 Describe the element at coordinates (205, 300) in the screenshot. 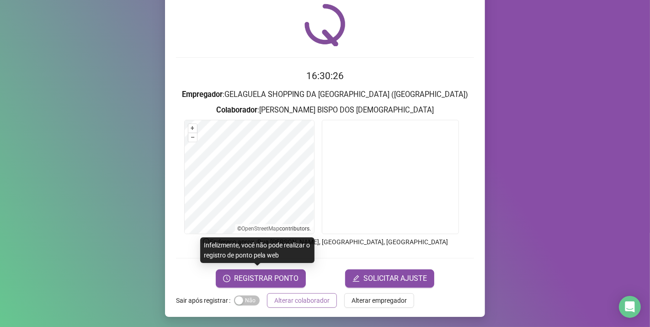

I see `label: Sair após registrar` at that location.